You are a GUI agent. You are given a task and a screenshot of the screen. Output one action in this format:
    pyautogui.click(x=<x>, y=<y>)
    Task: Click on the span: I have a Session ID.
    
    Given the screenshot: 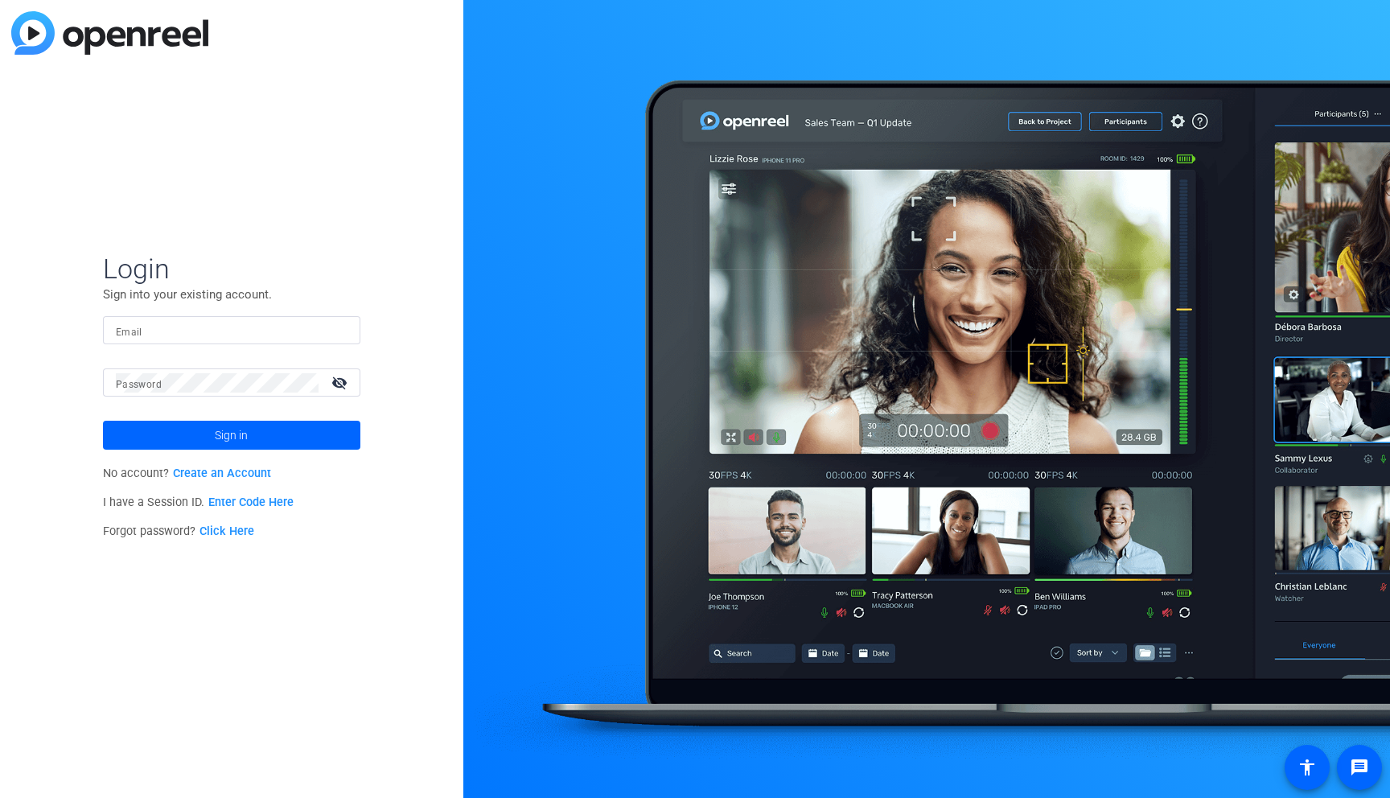 What is the action you would take?
    pyautogui.click(x=198, y=502)
    